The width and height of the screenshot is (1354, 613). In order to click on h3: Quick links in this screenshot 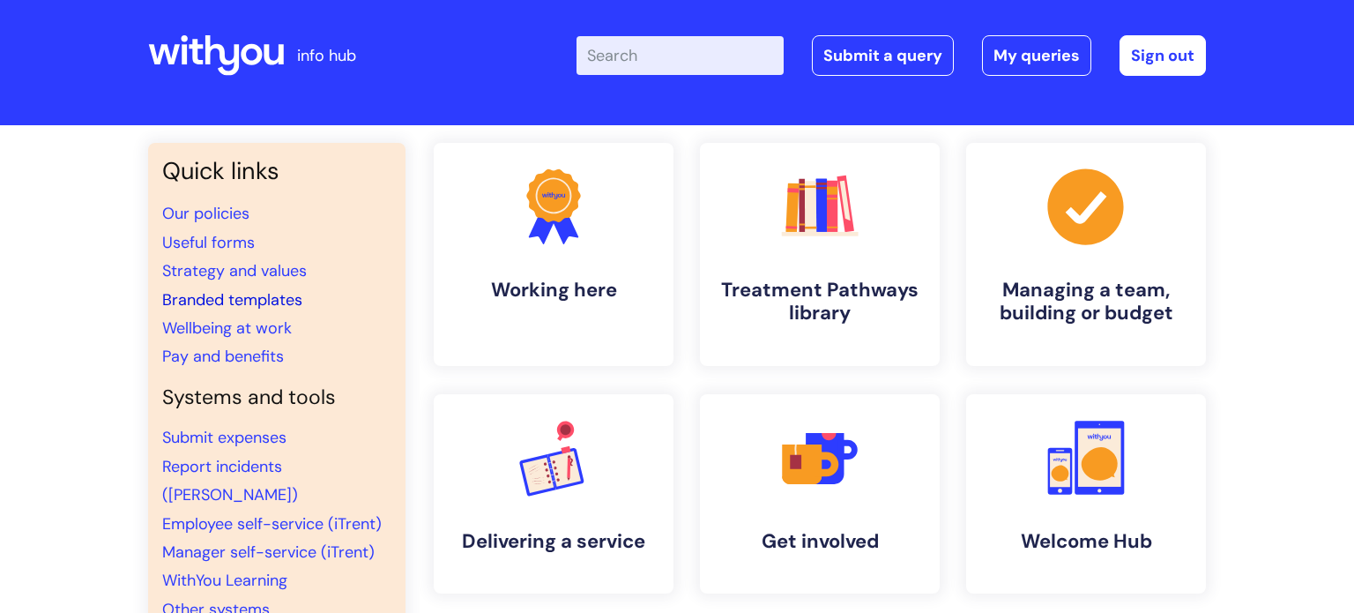, I will do `click(277, 171)`.